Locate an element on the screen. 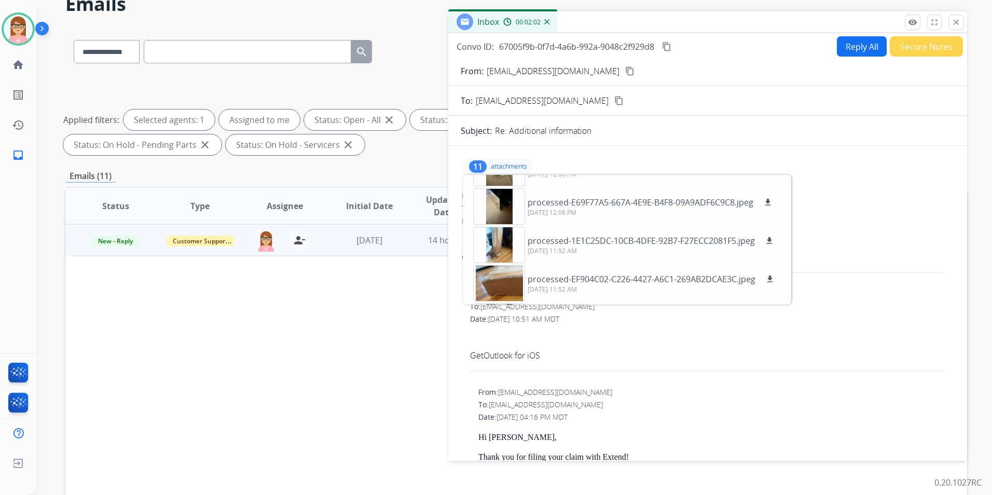 This screenshot has height=495, width=992. span: Updated Date is located at coordinates (443, 206).